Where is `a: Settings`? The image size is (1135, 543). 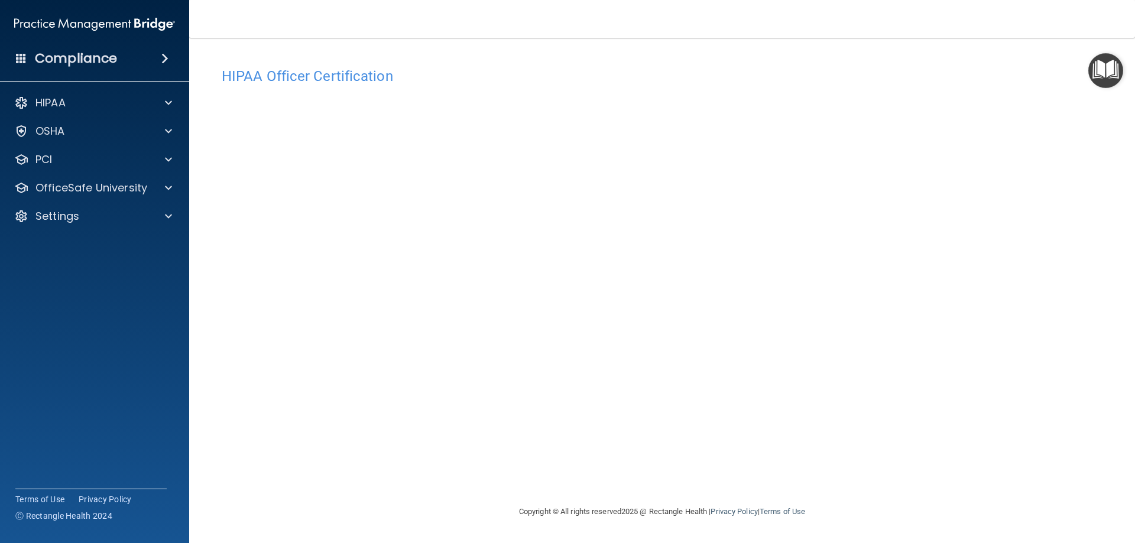
a: Settings is located at coordinates (93, 216).